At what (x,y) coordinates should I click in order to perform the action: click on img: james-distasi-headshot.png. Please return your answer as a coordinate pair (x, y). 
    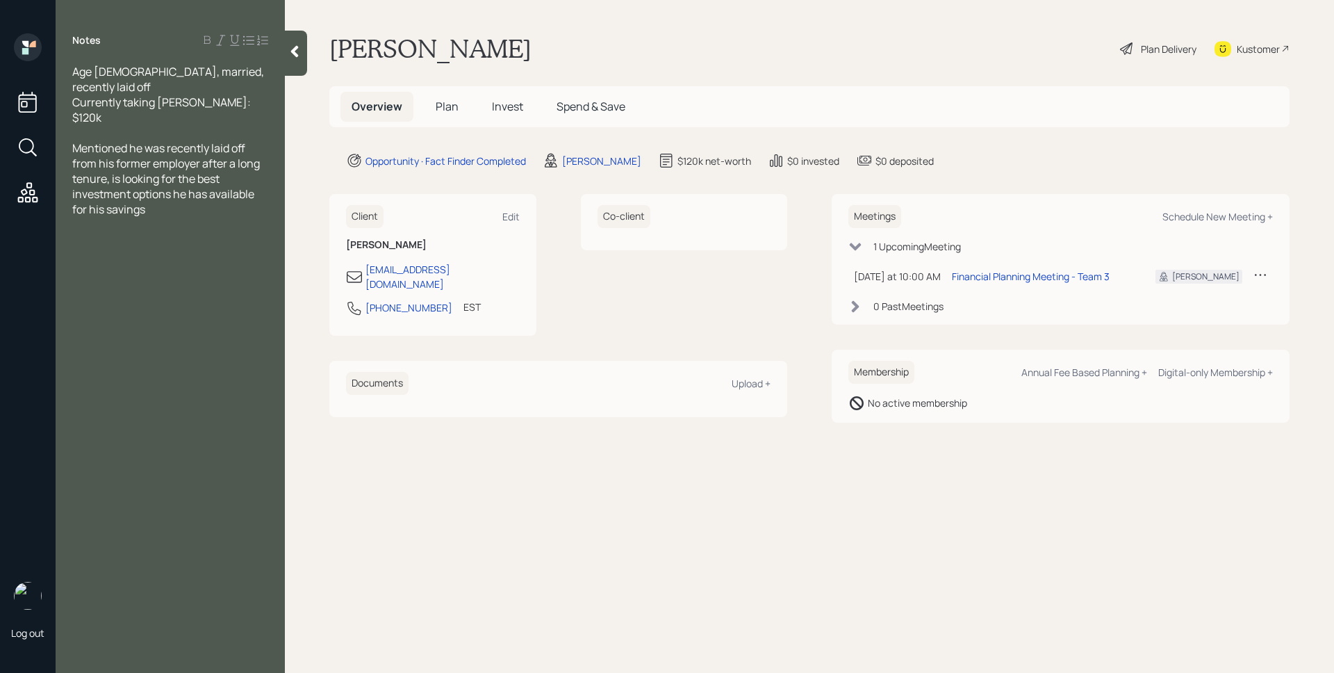
    Looking at the image, I should click on (28, 596).